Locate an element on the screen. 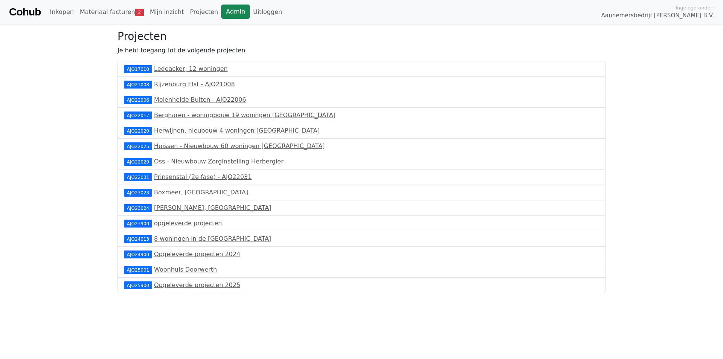 The image size is (723, 359). a: Admin is located at coordinates (235, 12).